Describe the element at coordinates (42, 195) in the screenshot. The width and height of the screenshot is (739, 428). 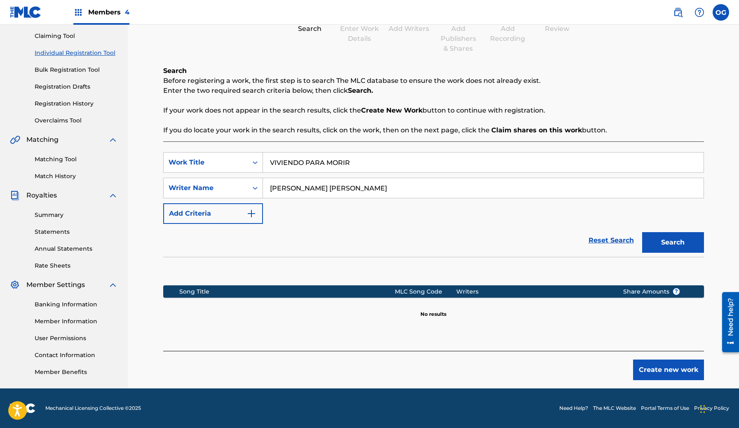
I see `span: Royalties` at that location.